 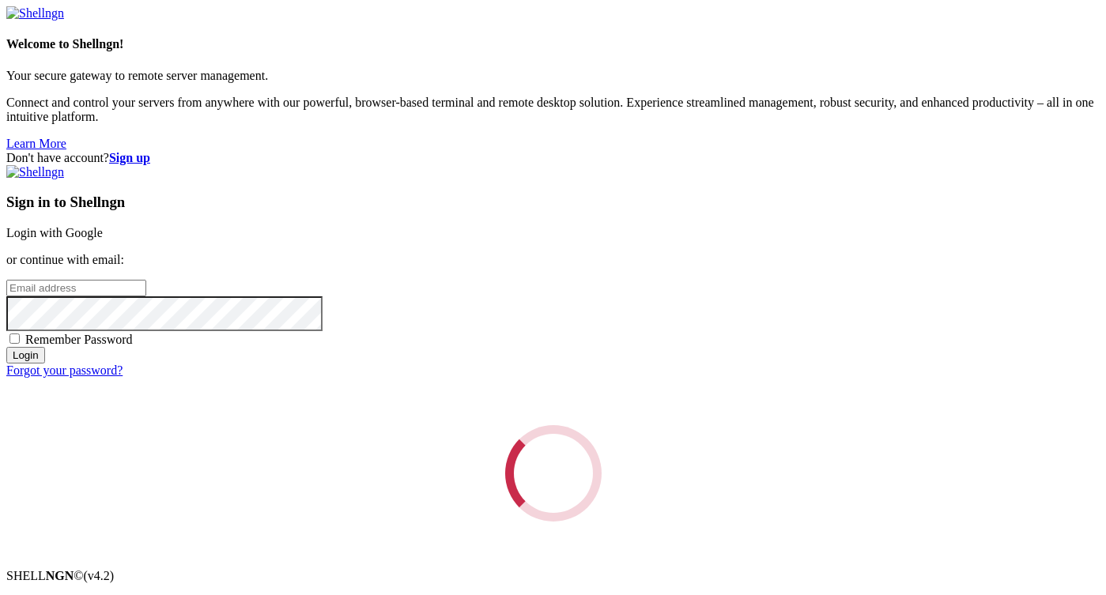 I want to click on a: Forgot your password?, so click(x=64, y=370).